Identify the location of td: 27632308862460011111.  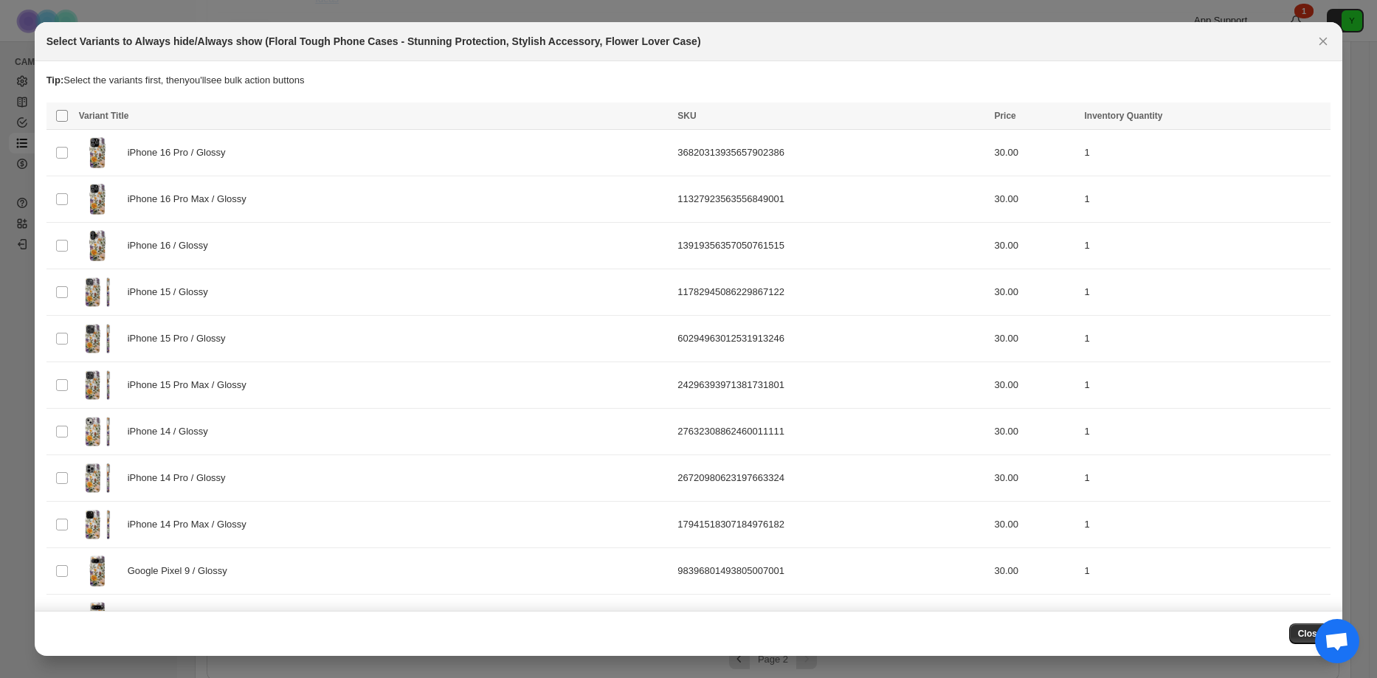
(831, 432).